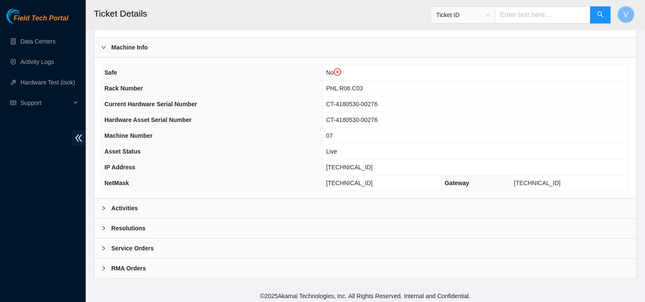  I want to click on b: Service Orders, so click(133, 248).